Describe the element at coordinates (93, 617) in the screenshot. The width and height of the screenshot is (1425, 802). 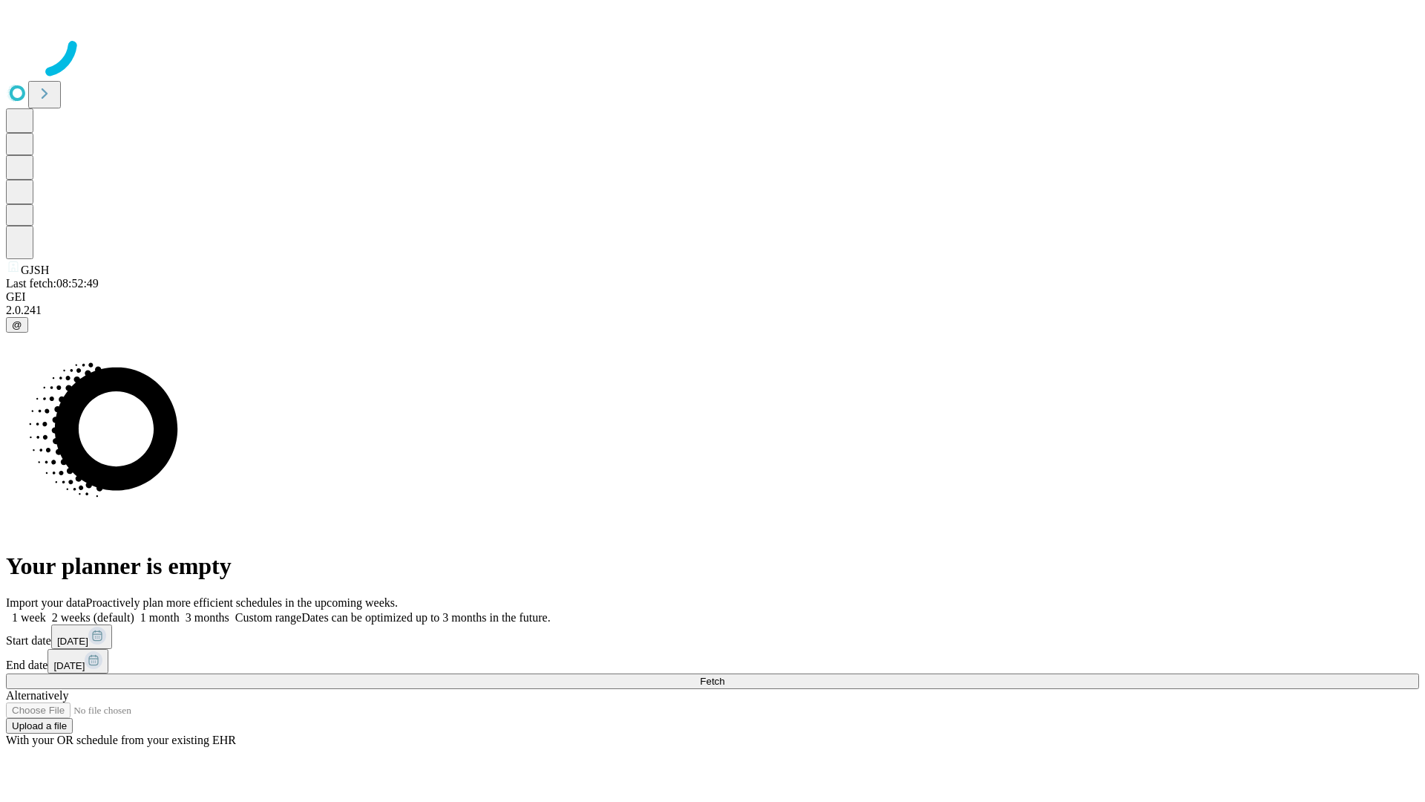
I see `span: 2 weeks (default)` at that location.